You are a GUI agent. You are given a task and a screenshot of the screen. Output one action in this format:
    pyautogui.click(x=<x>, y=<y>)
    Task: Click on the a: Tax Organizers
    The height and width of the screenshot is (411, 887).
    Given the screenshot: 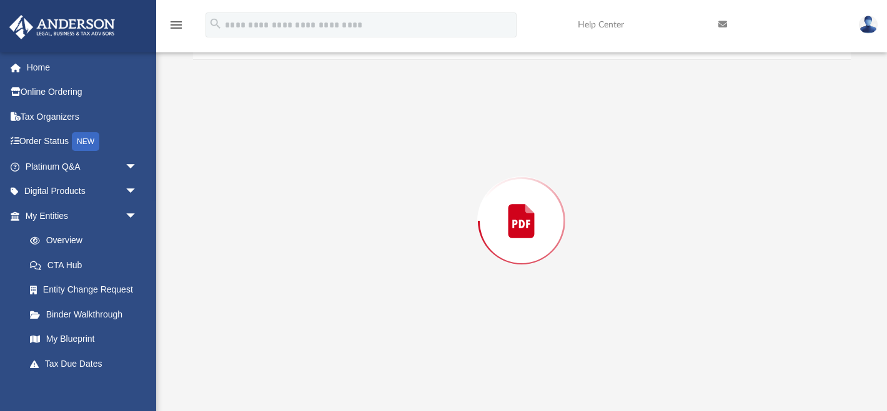 What is the action you would take?
    pyautogui.click(x=82, y=117)
    